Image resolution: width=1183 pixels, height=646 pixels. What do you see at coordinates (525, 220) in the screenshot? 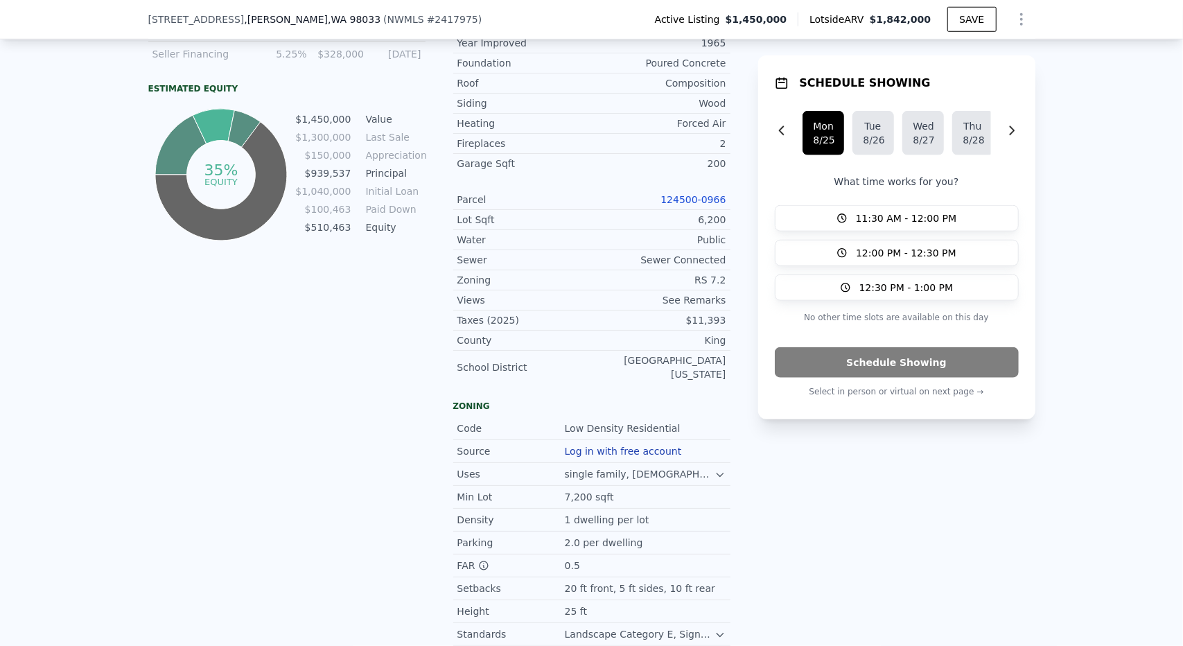
I see `div: Lot Sqft` at bounding box center [525, 220].